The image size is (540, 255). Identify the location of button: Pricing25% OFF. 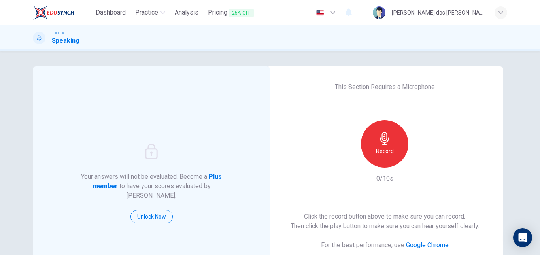
(231, 13).